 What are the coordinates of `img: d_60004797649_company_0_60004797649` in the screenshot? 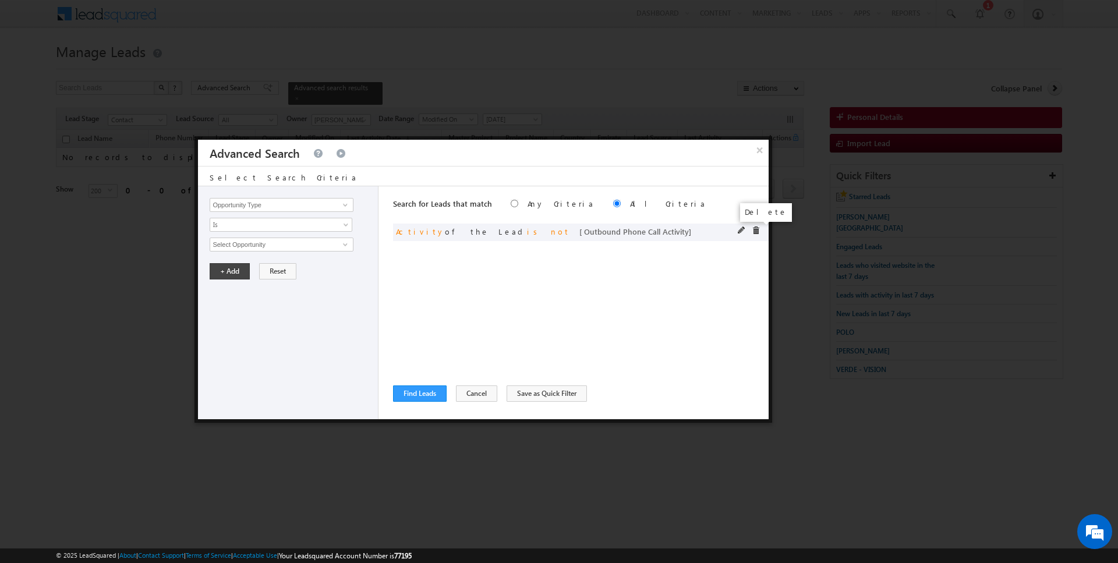 It's located at (34, 69).